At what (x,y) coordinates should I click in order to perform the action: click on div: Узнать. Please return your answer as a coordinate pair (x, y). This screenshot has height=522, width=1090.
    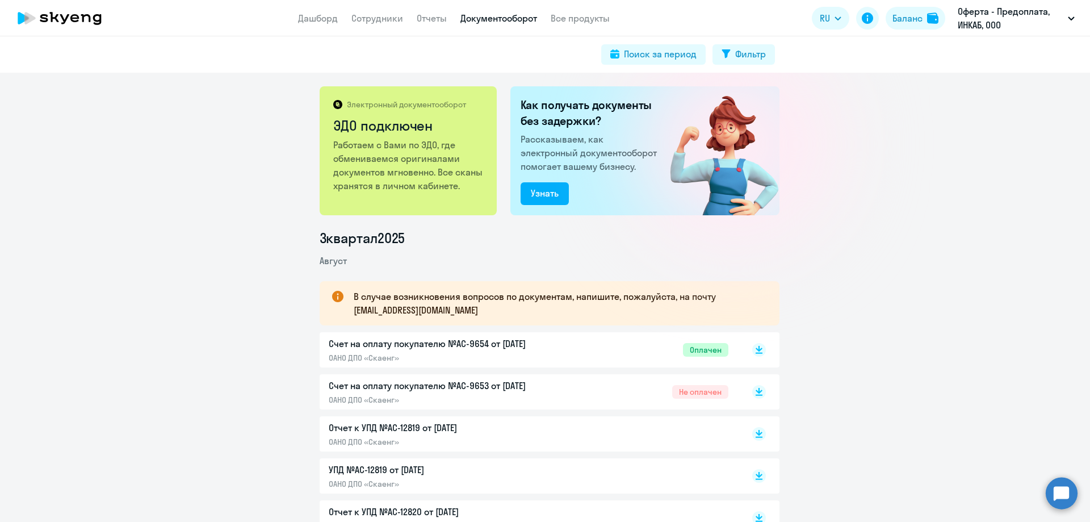
    Looking at the image, I should click on (545, 193).